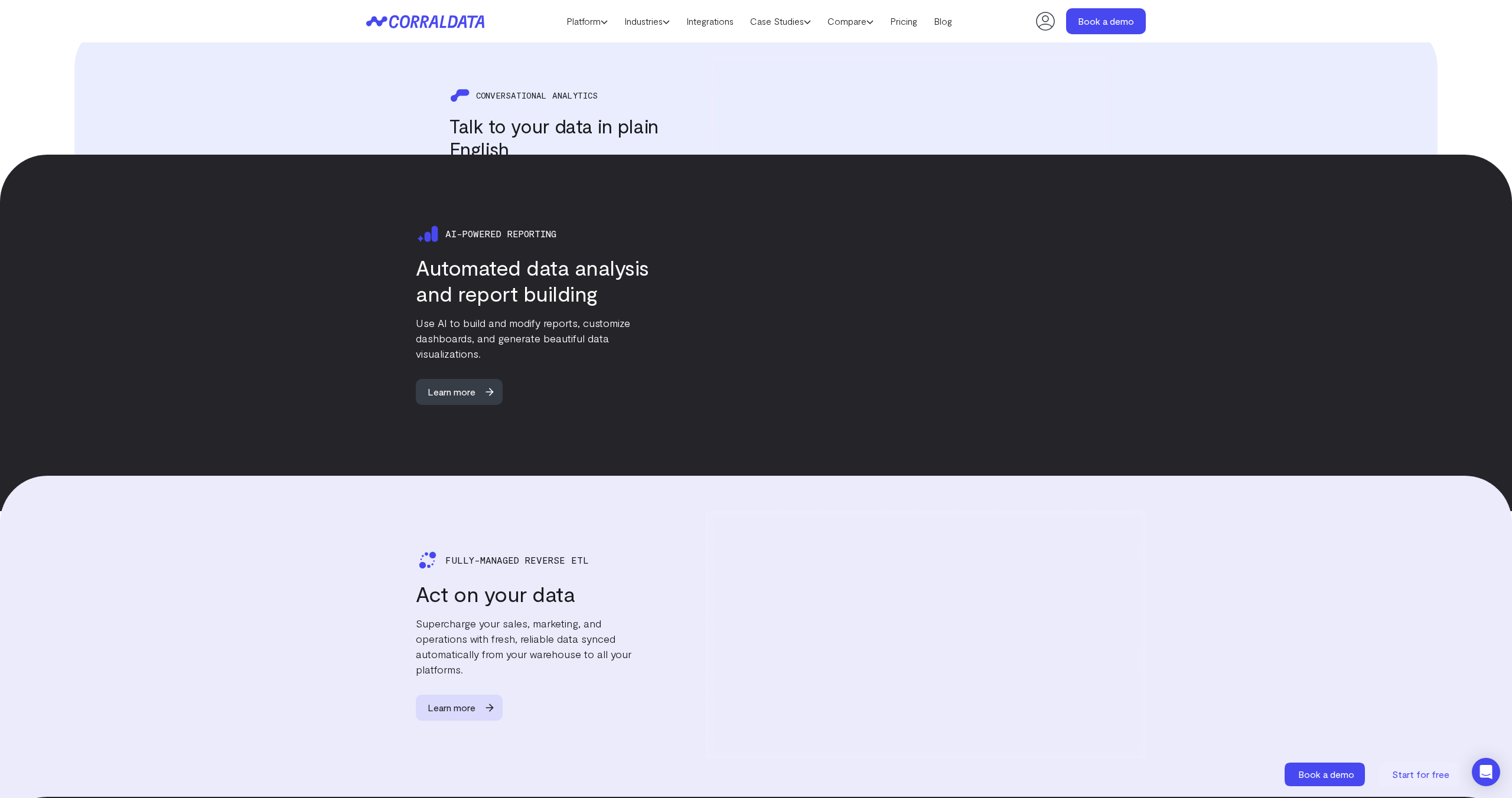 The image size is (1512, 798). Describe the element at coordinates (501, 234) in the screenshot. I see `span: Ai-powered reporting` at that location.